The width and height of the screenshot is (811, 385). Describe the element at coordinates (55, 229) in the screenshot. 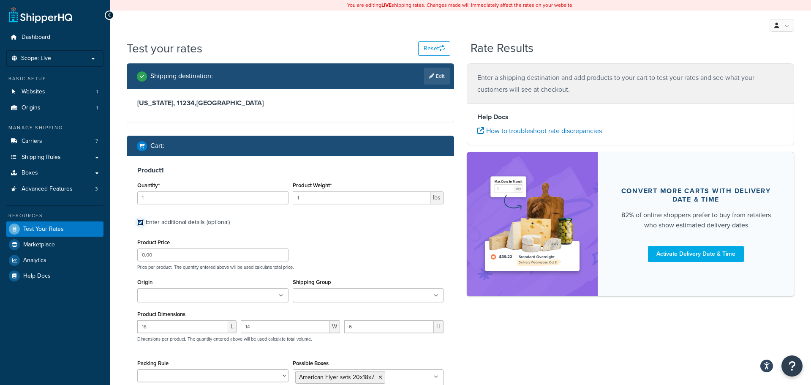

I see `a: Test Your Rates` at that location.